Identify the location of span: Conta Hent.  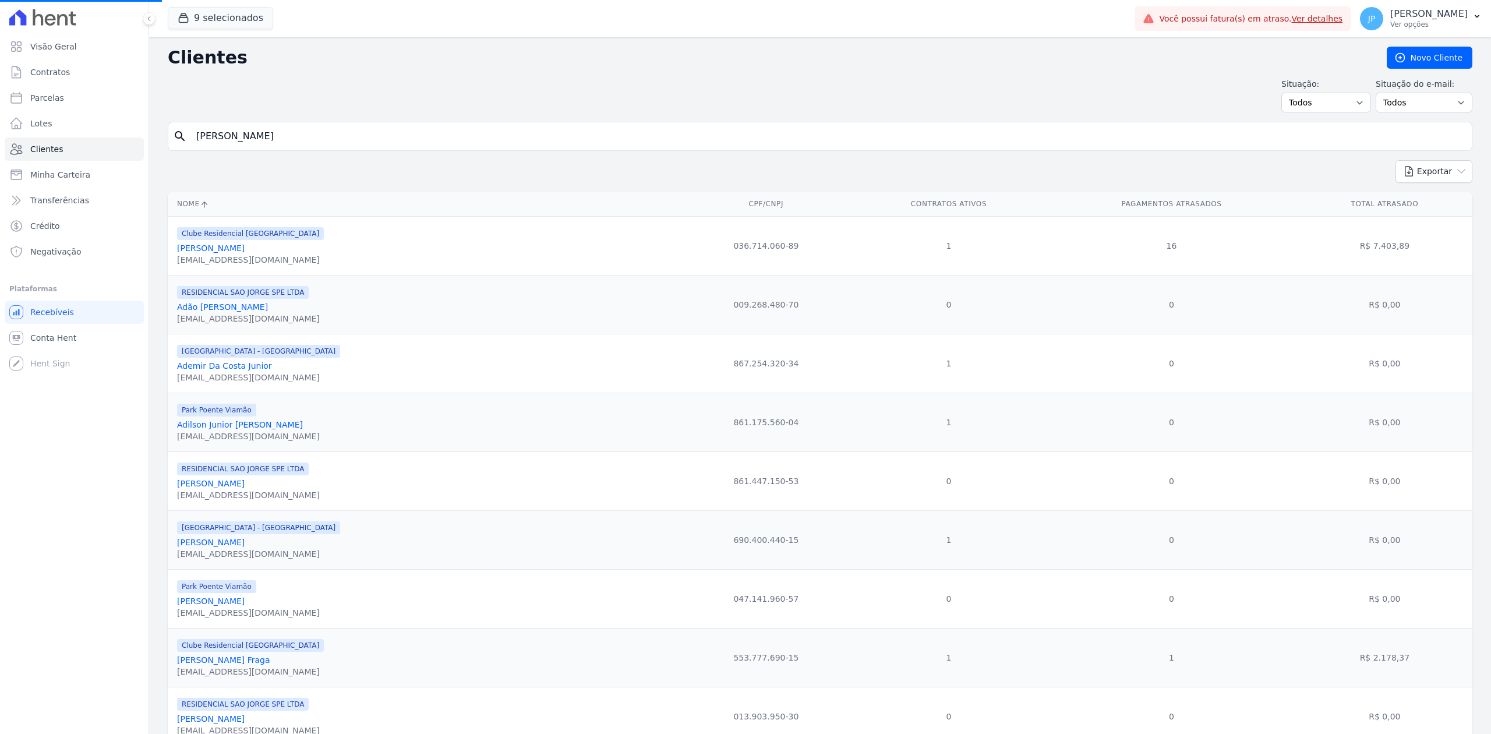
(53, 338).